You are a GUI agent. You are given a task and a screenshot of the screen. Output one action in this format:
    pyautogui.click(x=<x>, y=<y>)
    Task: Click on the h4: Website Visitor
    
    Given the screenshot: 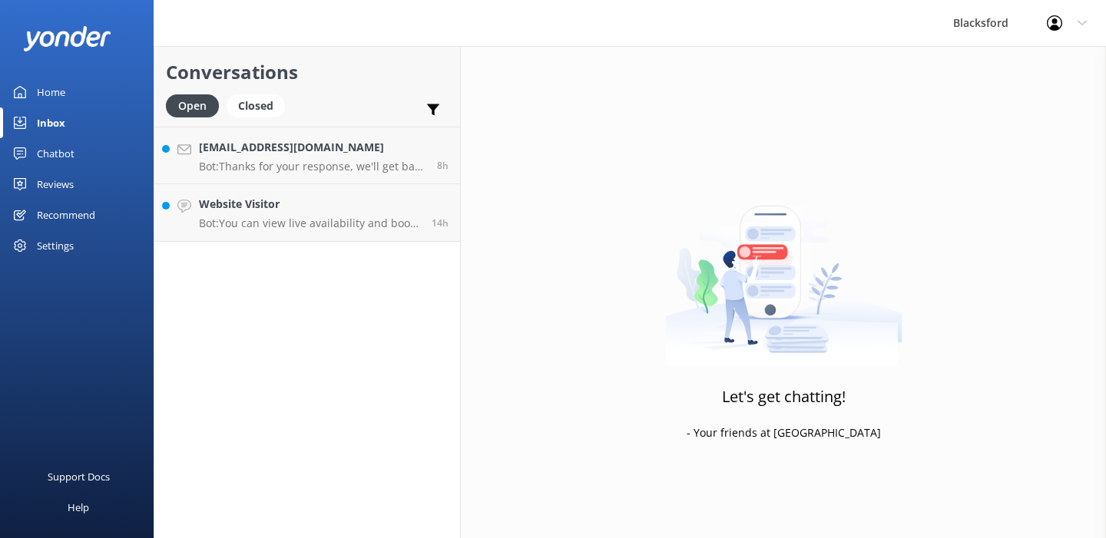 What is the action you would take?
    pyautogui.click(x=310, y=204)
    